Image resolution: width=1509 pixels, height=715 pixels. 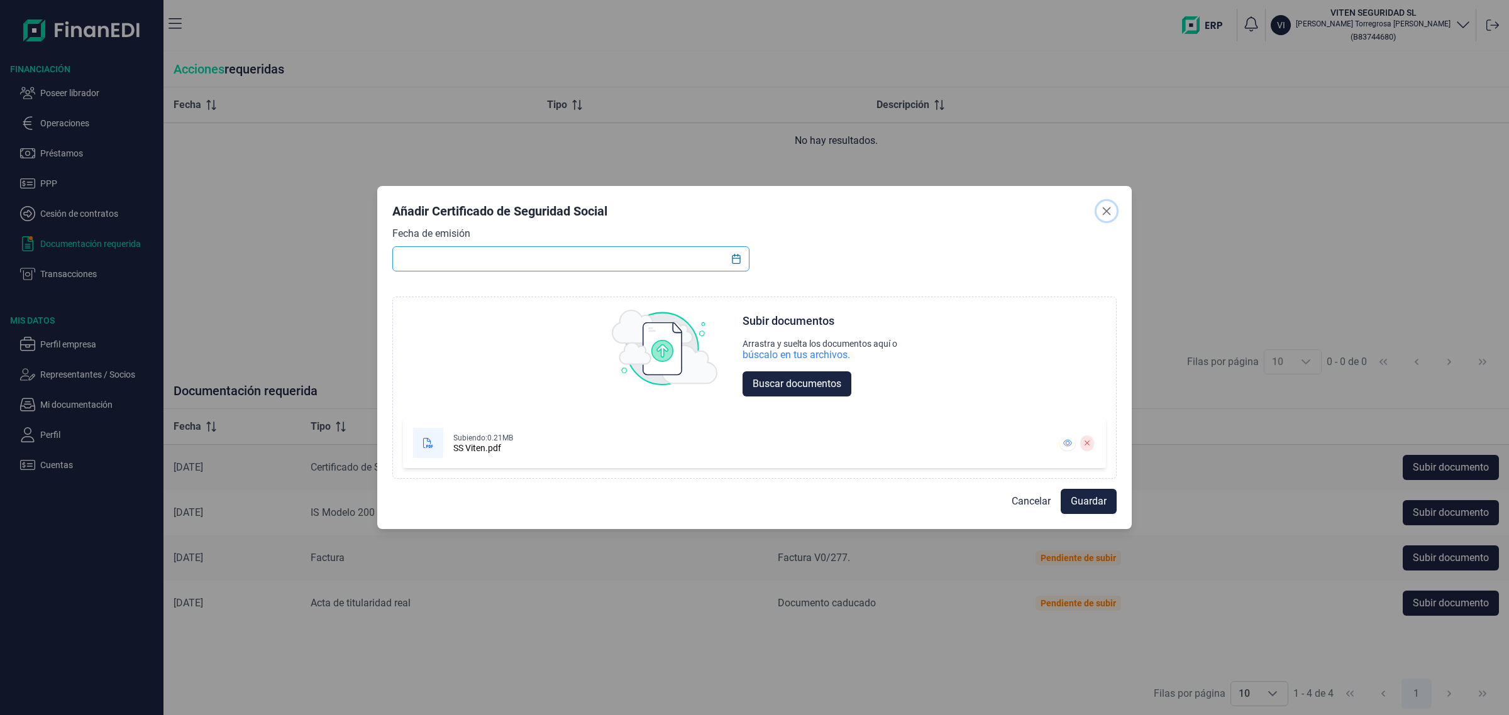 I want to click on button: Close, so click(x=1106, y=211).